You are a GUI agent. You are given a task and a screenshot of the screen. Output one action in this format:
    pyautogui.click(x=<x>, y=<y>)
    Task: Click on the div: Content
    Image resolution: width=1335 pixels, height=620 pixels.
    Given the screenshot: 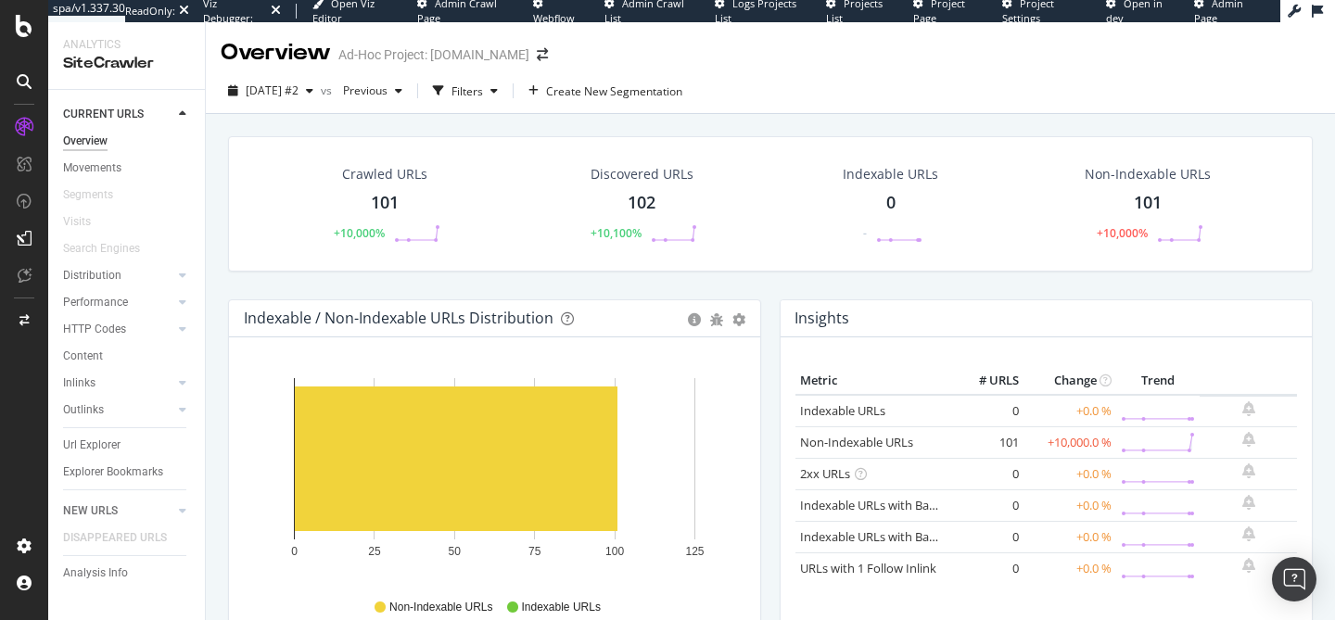 What is the action you would take?
    pyautogui.click(x=83, y=356)
    